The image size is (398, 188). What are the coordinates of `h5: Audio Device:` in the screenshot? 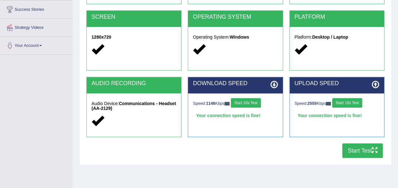 It's located at (134, 106).